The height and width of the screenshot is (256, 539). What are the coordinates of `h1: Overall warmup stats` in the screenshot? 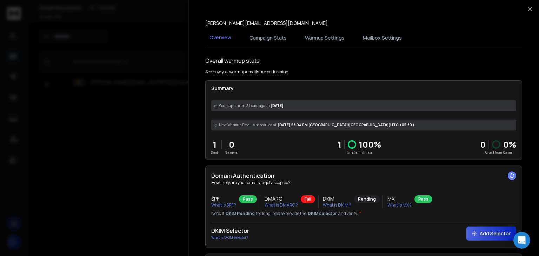 It's located at (232, 61).